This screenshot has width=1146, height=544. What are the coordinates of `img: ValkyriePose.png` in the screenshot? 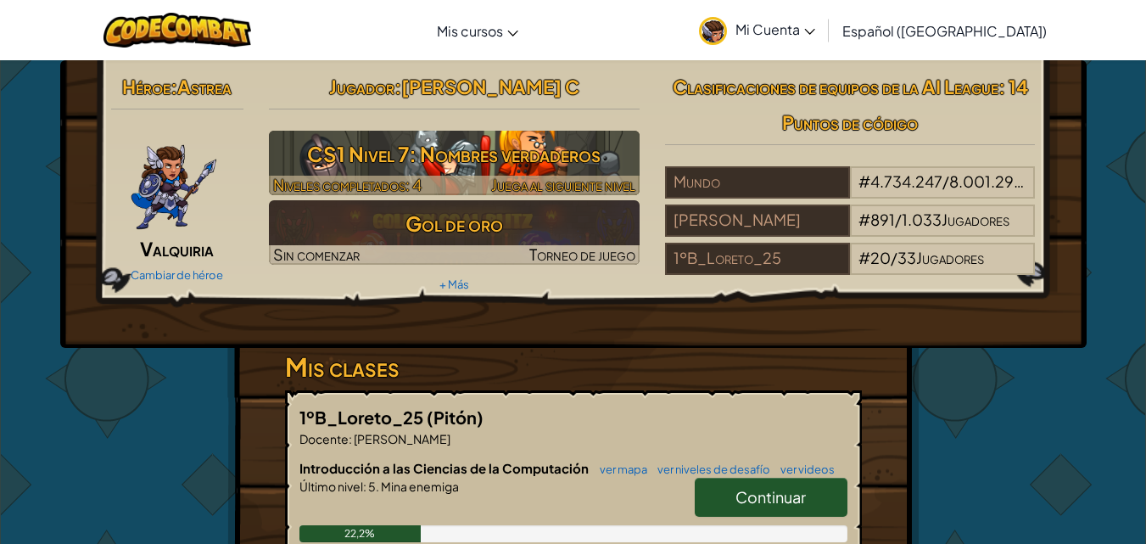 It's located at (174, 182).